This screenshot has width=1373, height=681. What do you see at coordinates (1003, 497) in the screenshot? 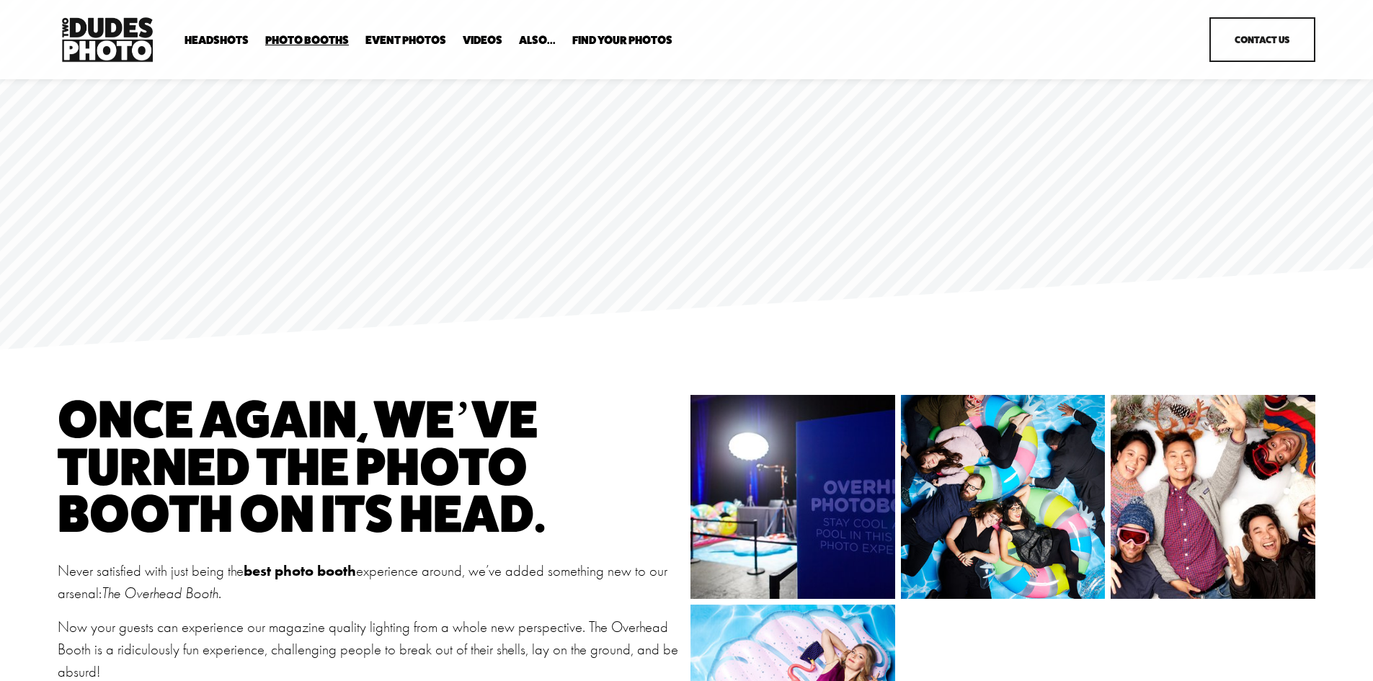
I see `img: 181208_LinkedIn0894.jpg` at bounding box center [1003, 497].